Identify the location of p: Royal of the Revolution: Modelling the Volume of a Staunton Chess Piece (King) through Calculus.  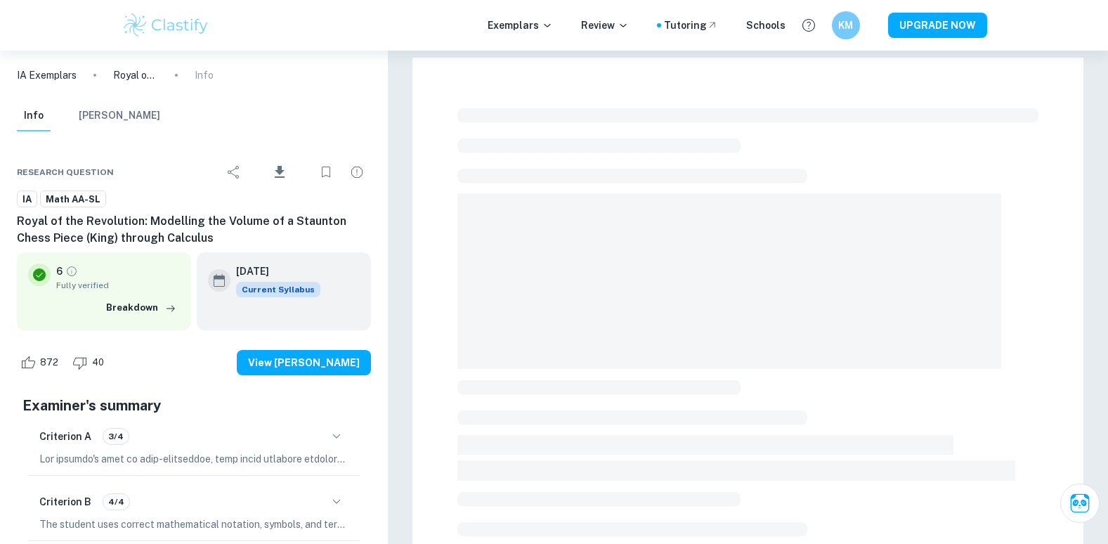
(136, 75).